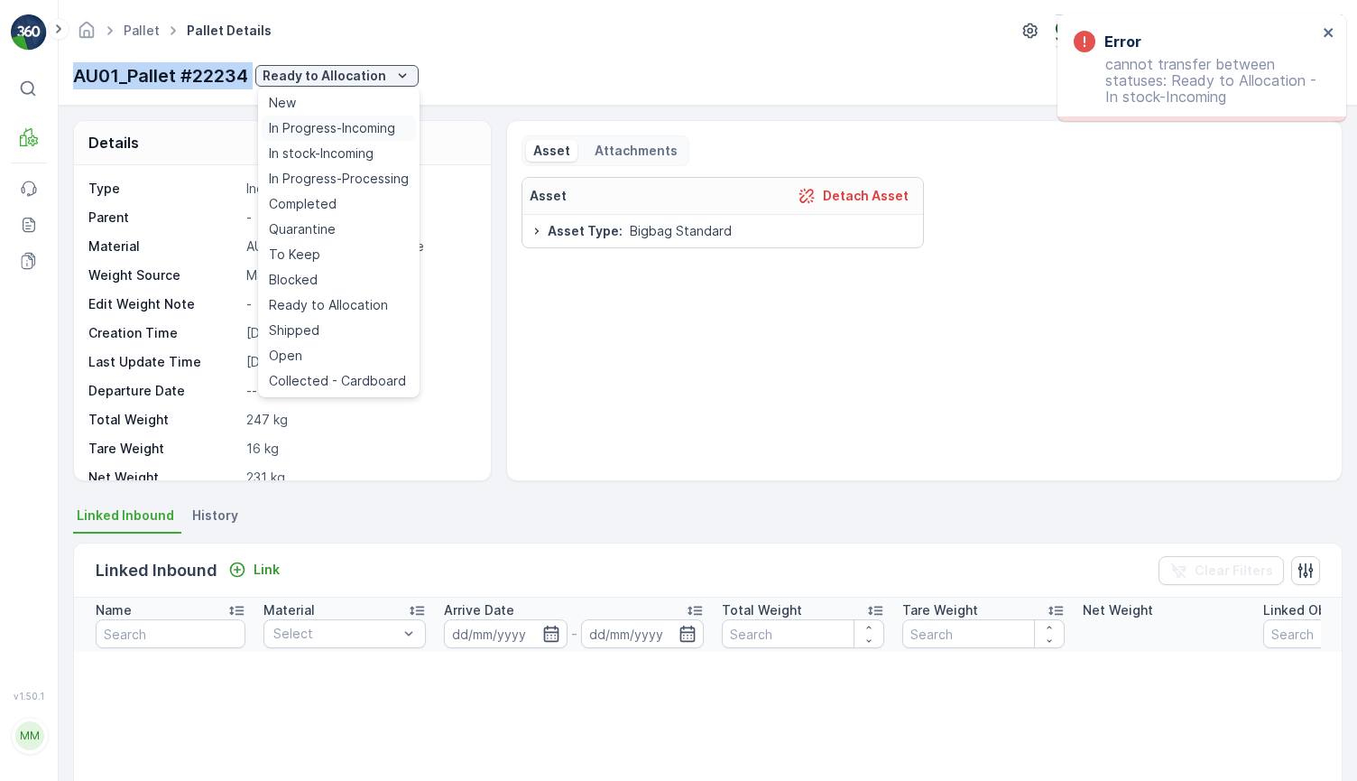 This screenshot has height=781, width=1357. What do you see at coordinates (254, 570) in the screenshot?
I see `button: Link` at bounding box center [254, 570].